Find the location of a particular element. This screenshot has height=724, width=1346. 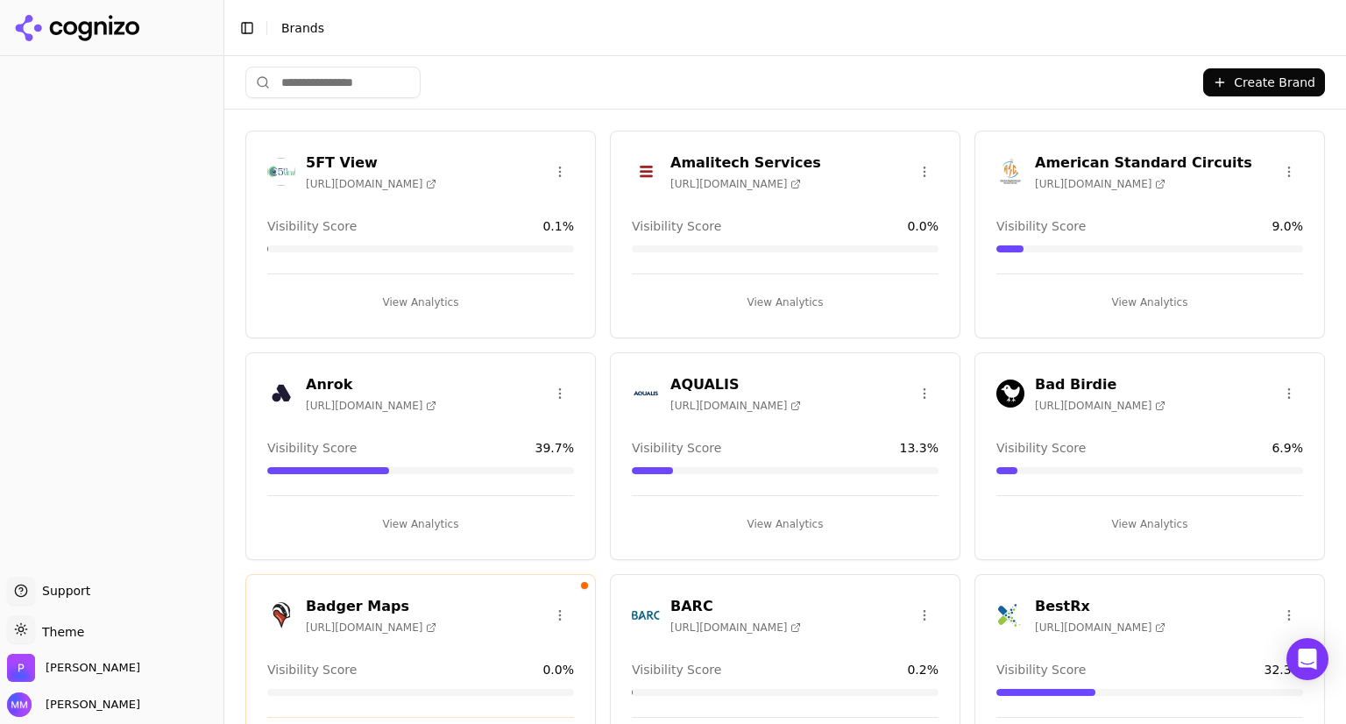

img: BestRx is located at coordinates (1011, 615).